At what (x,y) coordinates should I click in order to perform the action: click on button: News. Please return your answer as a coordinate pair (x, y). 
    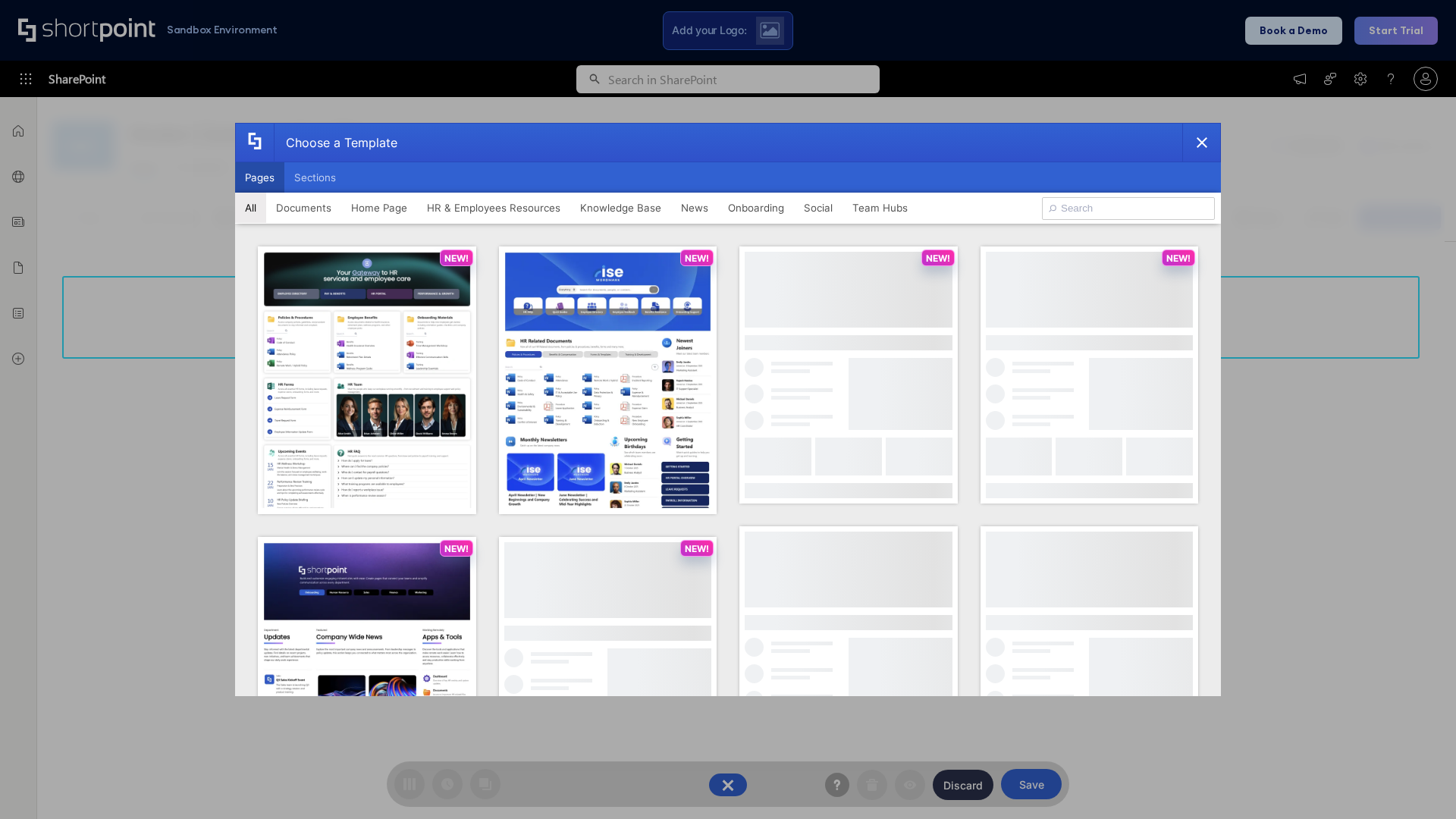
    Looking at the image, I should click on (695, 208).